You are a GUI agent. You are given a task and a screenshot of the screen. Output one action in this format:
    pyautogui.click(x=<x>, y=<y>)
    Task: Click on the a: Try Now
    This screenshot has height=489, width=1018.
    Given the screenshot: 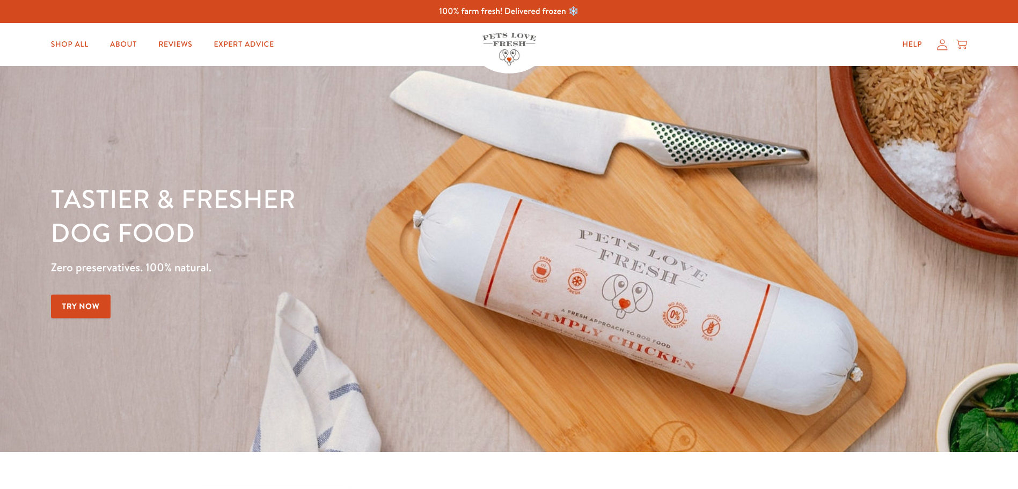 What is the action you would take?
    pyautogui.click(x=81, y=306)
    